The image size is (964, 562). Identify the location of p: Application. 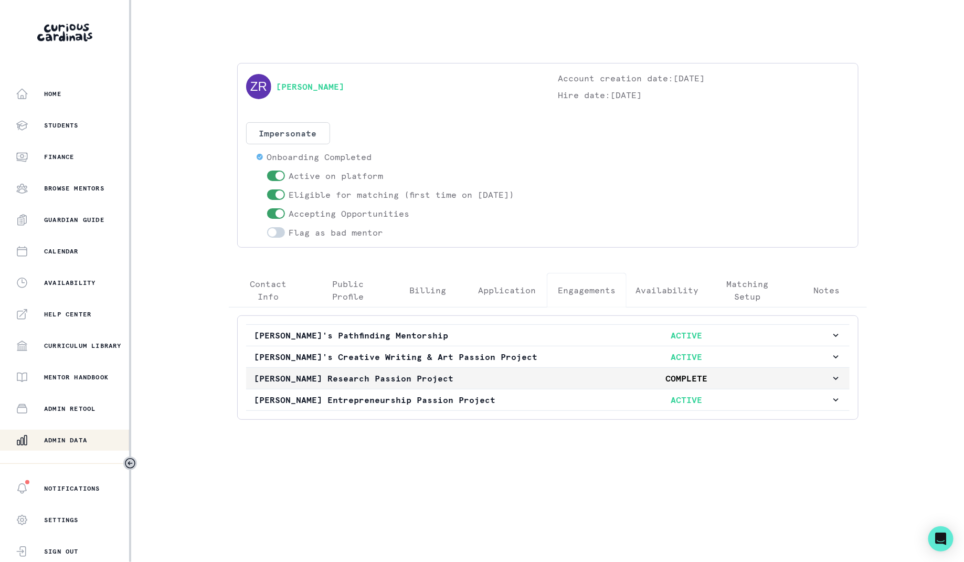
(508, 290).